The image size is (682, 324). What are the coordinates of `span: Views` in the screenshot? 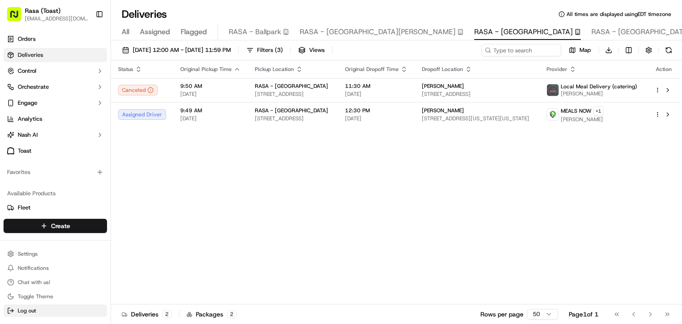 It's located at (317, 50).